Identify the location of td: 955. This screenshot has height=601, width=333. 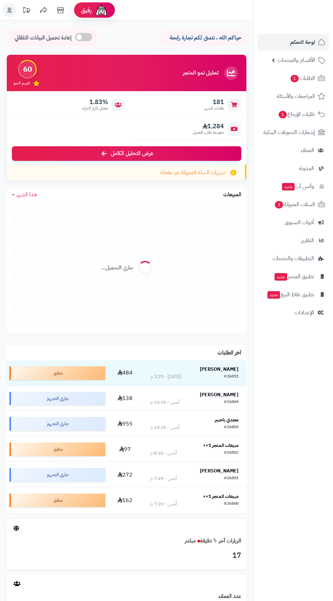
(125, 424).